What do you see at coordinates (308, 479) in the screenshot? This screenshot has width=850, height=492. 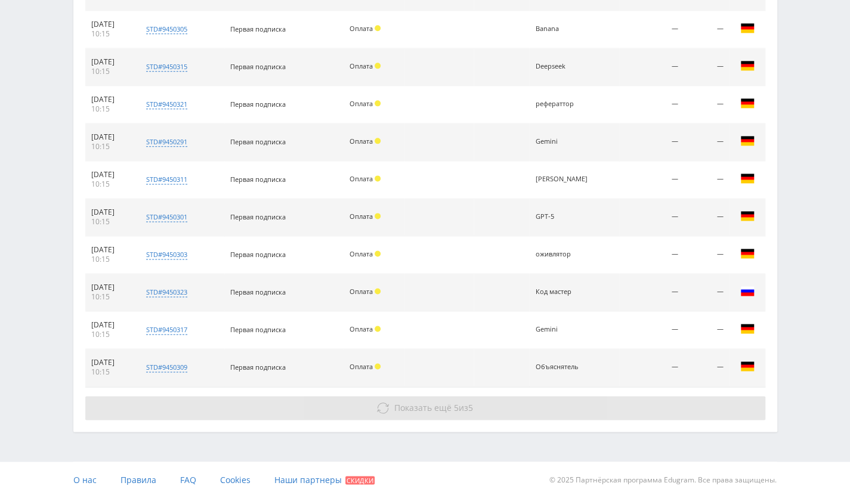 I see `span: Наши партнеры` at bounding box center [308, 479].